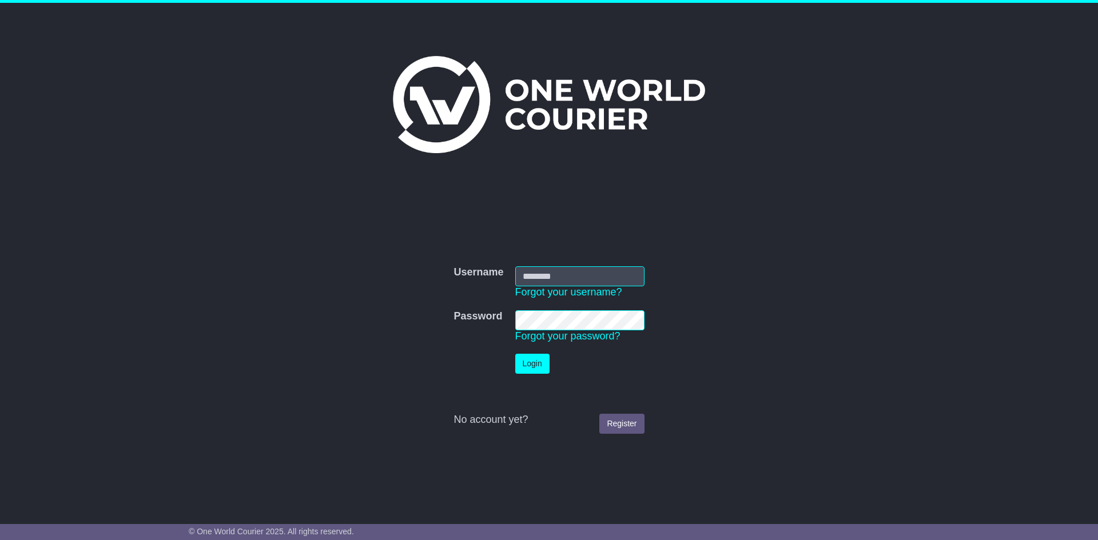  Describe the element at coordinates (478, 273) in the screenshot. I see `label: Username` at that location.